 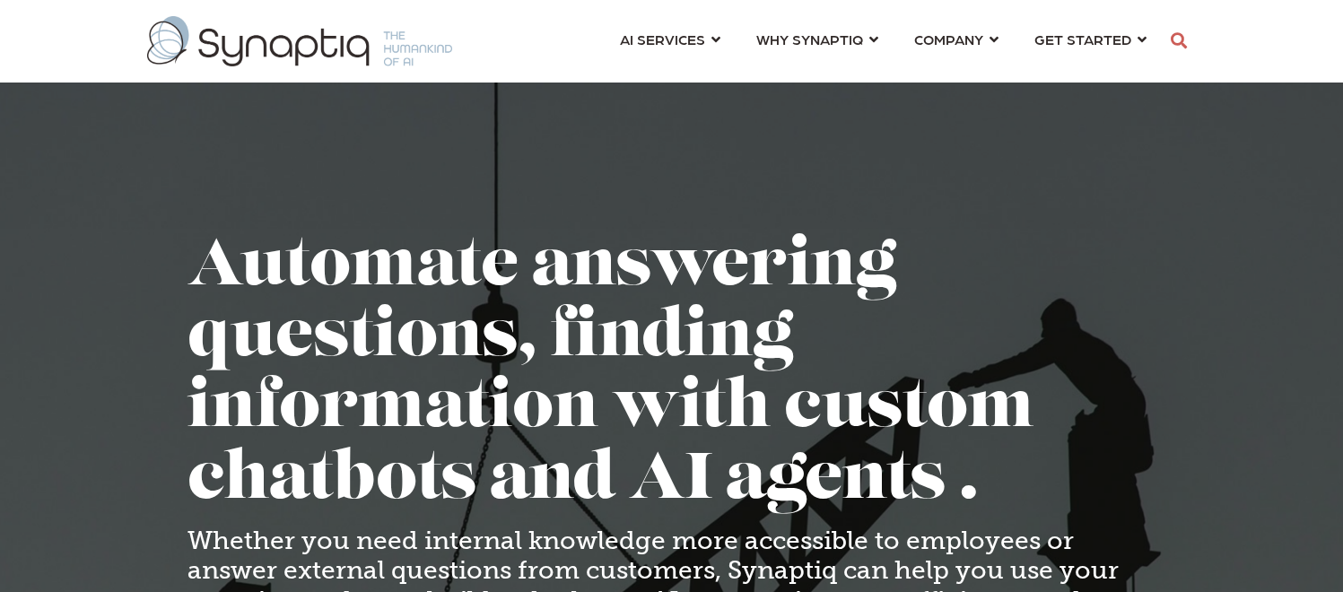 I want to click on nav: menu, so click(x=883, y=41).